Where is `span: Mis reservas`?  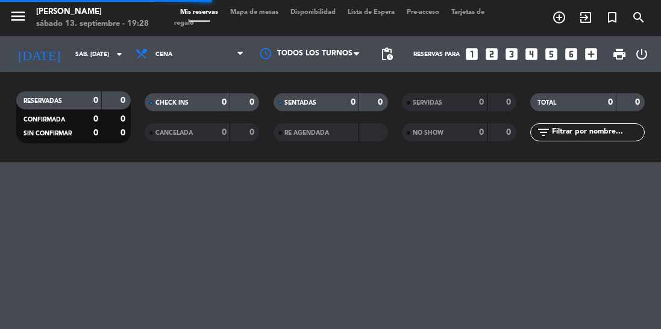 span: Mis reservas is located at coordinates (199, 12).